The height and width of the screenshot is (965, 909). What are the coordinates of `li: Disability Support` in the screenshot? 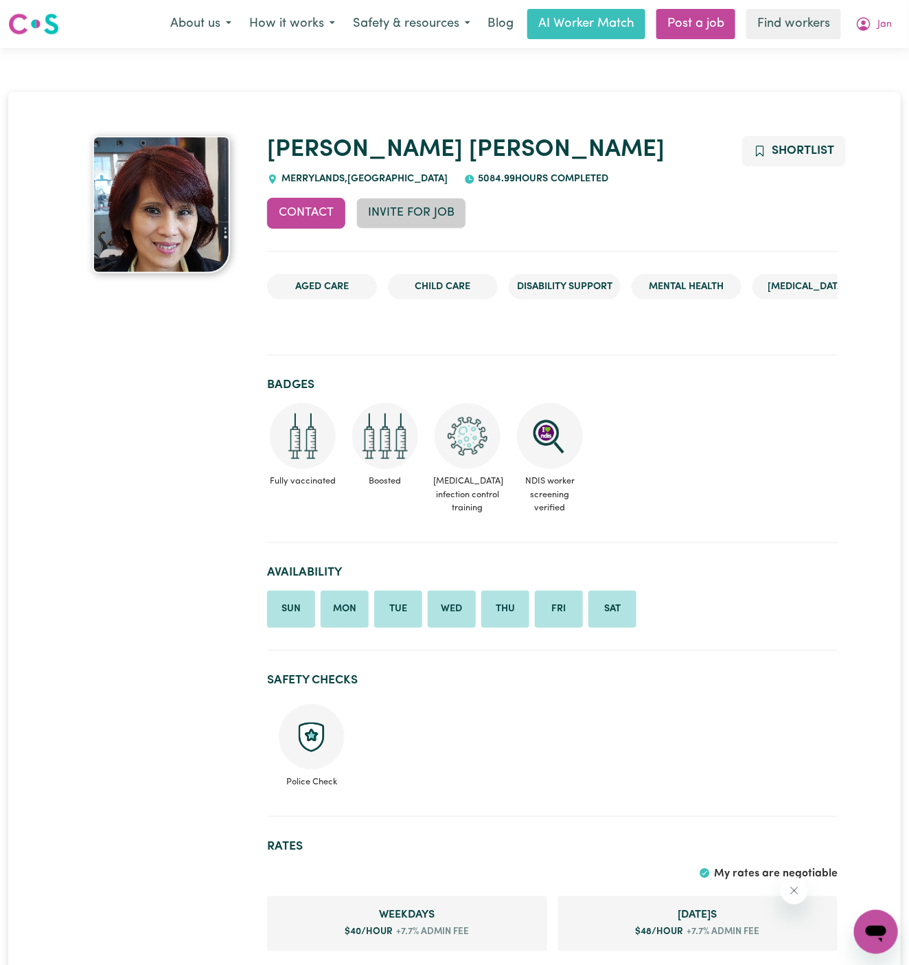 It's located at (564, 287).